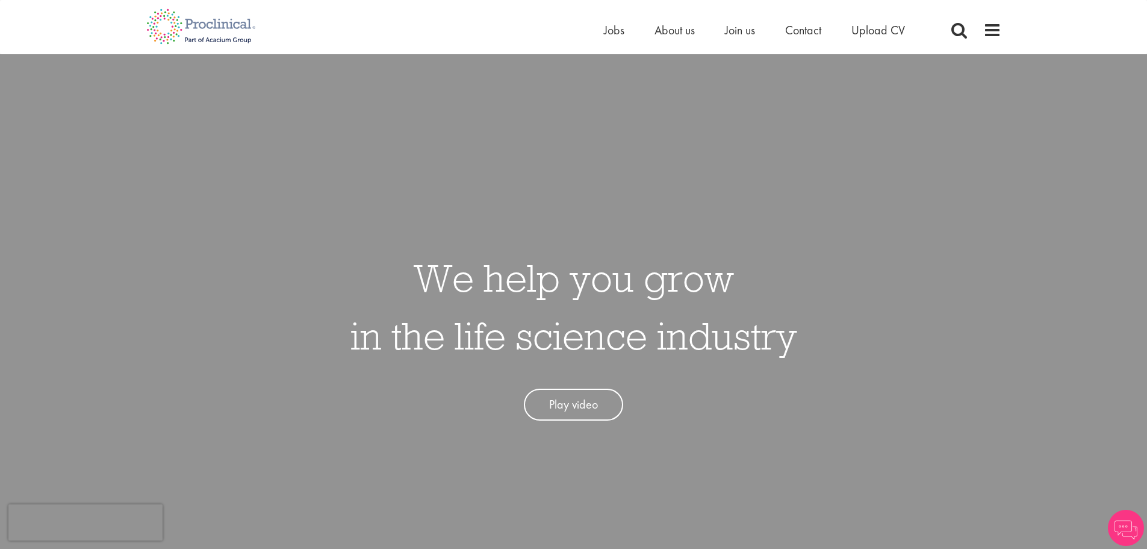 This screenshot has width=1147, height=549. I want to click on img: Chatbot, so click(1126, 528).